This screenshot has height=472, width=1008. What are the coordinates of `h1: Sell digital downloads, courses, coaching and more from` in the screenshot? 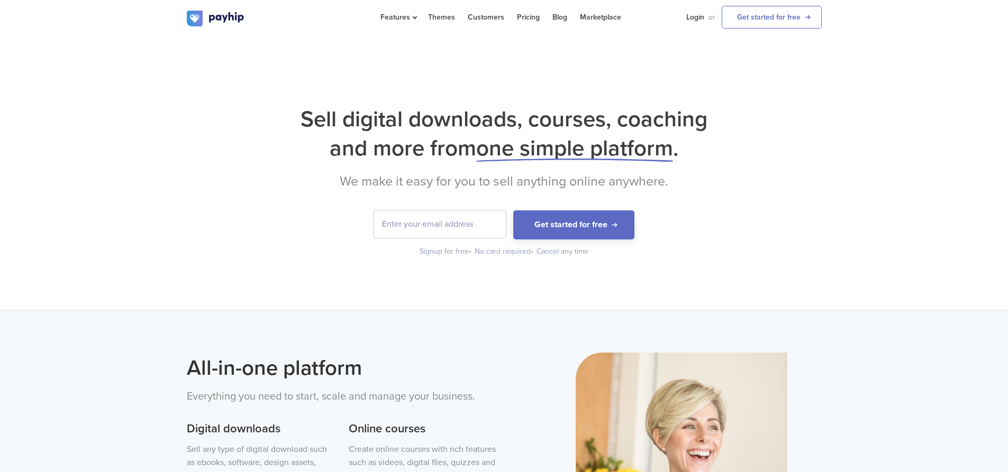 It's located at (504, 134).